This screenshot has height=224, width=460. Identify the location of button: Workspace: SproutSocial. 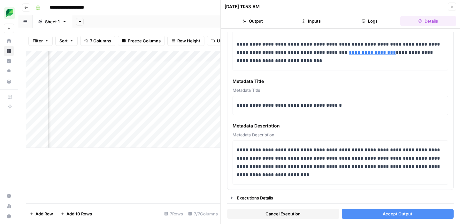
(9, 13).